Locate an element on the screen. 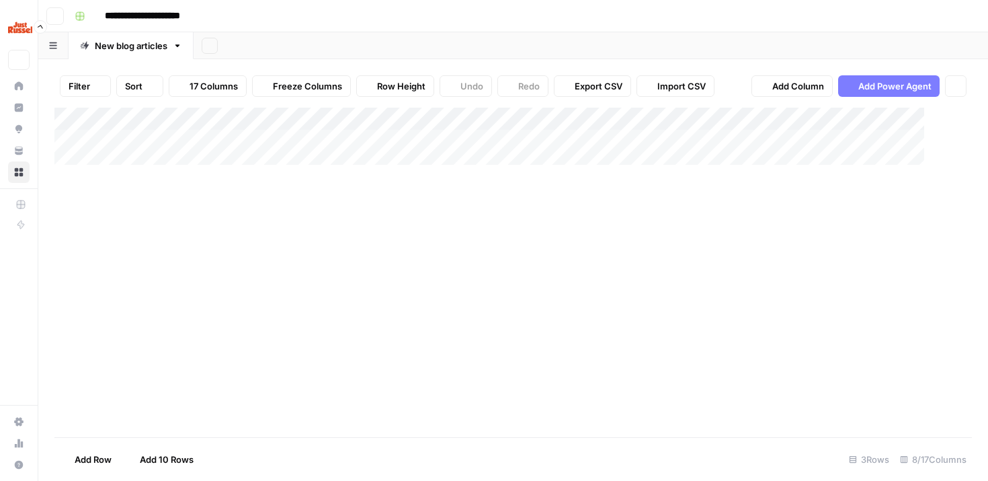 The width and height of the screenshot is (988, 481). div: 3 Rows is located at coordinates (869, 459).